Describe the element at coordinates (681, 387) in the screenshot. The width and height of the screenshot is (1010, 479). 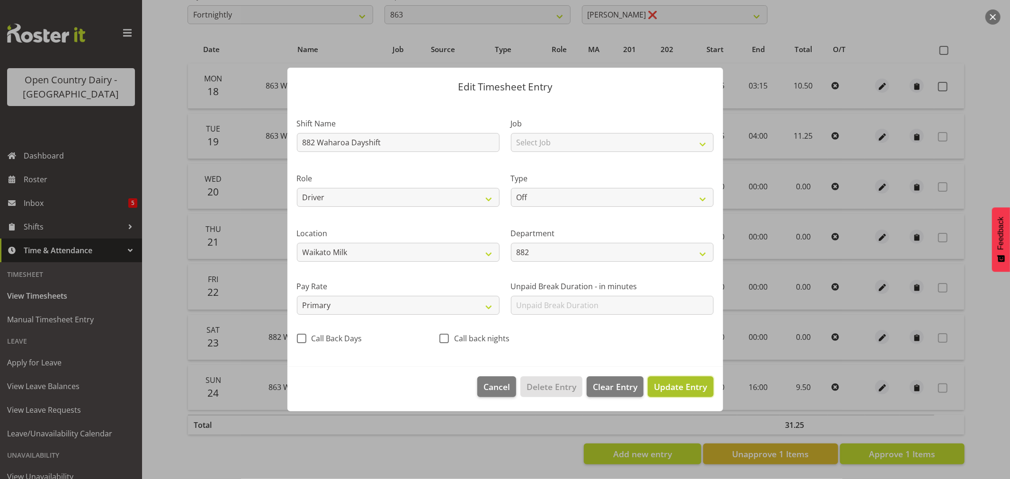
I see `span: Update Entry` at that location.